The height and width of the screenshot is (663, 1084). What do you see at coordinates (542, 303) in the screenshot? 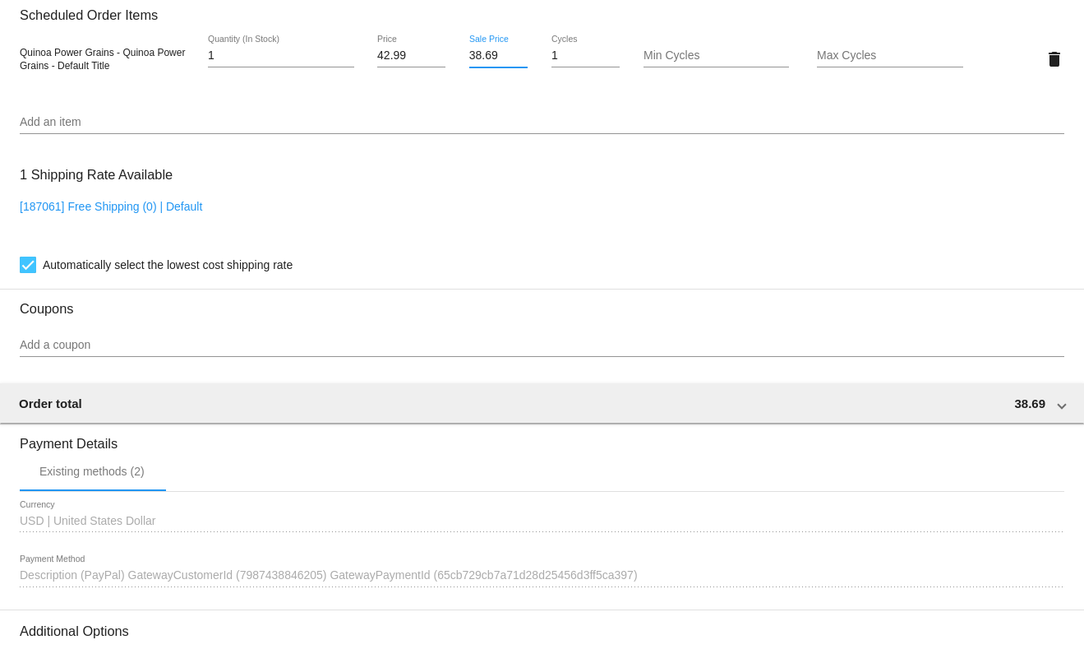
I see `h3: Coupons` at bounding box center [542, 303].